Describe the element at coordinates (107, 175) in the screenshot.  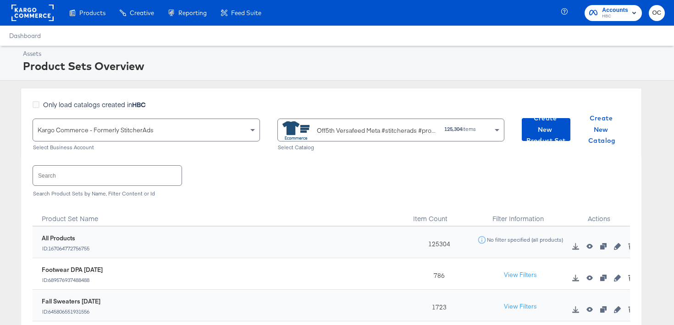
I see `input: Search product sets` at that location.